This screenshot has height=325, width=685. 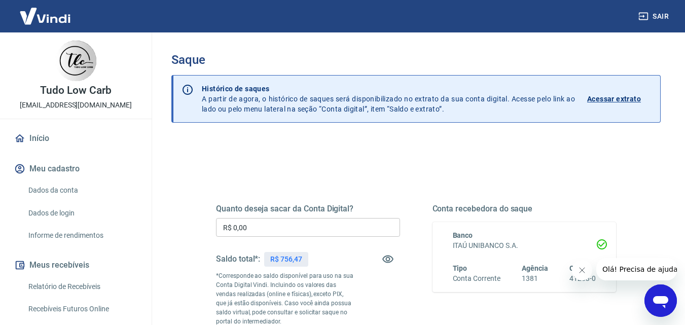 What do you see at coordinates (525, 209) in the screenshot?
I see `h5: Conta recebedora do saque` at bounding box center [525, 209].